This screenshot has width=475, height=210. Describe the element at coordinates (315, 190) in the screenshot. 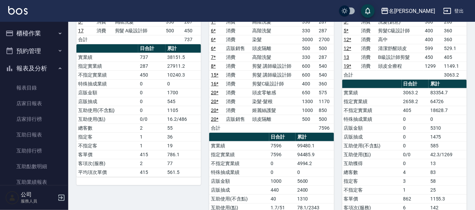

I see `td: 2400` at that location.